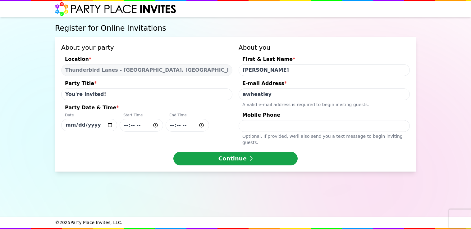 This screenshot has width=471, height=229. I want to click on div: A valid e-mail address is required to begin inviting guests., so click(324, 104).